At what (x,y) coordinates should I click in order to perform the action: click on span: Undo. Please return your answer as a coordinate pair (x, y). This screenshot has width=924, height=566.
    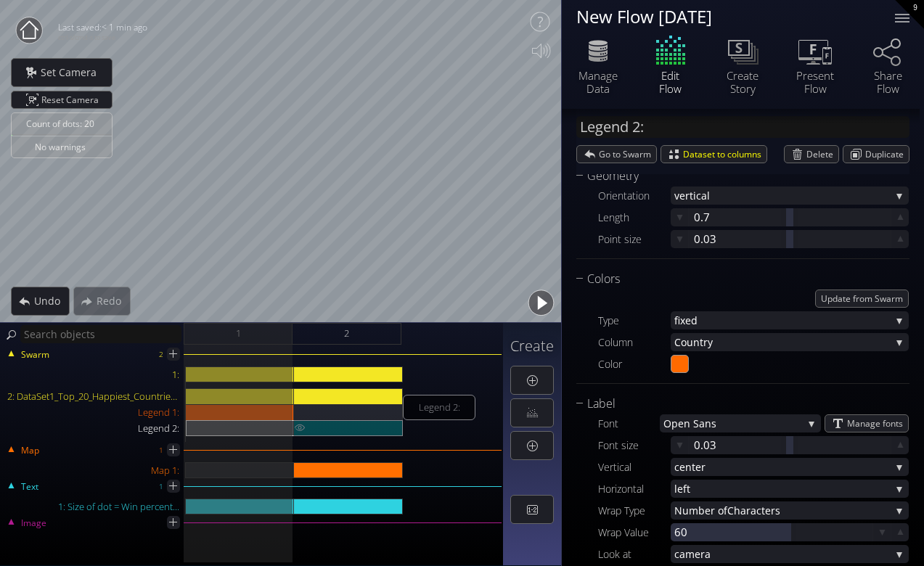
    Looking at the image, I should click on (51, 301).